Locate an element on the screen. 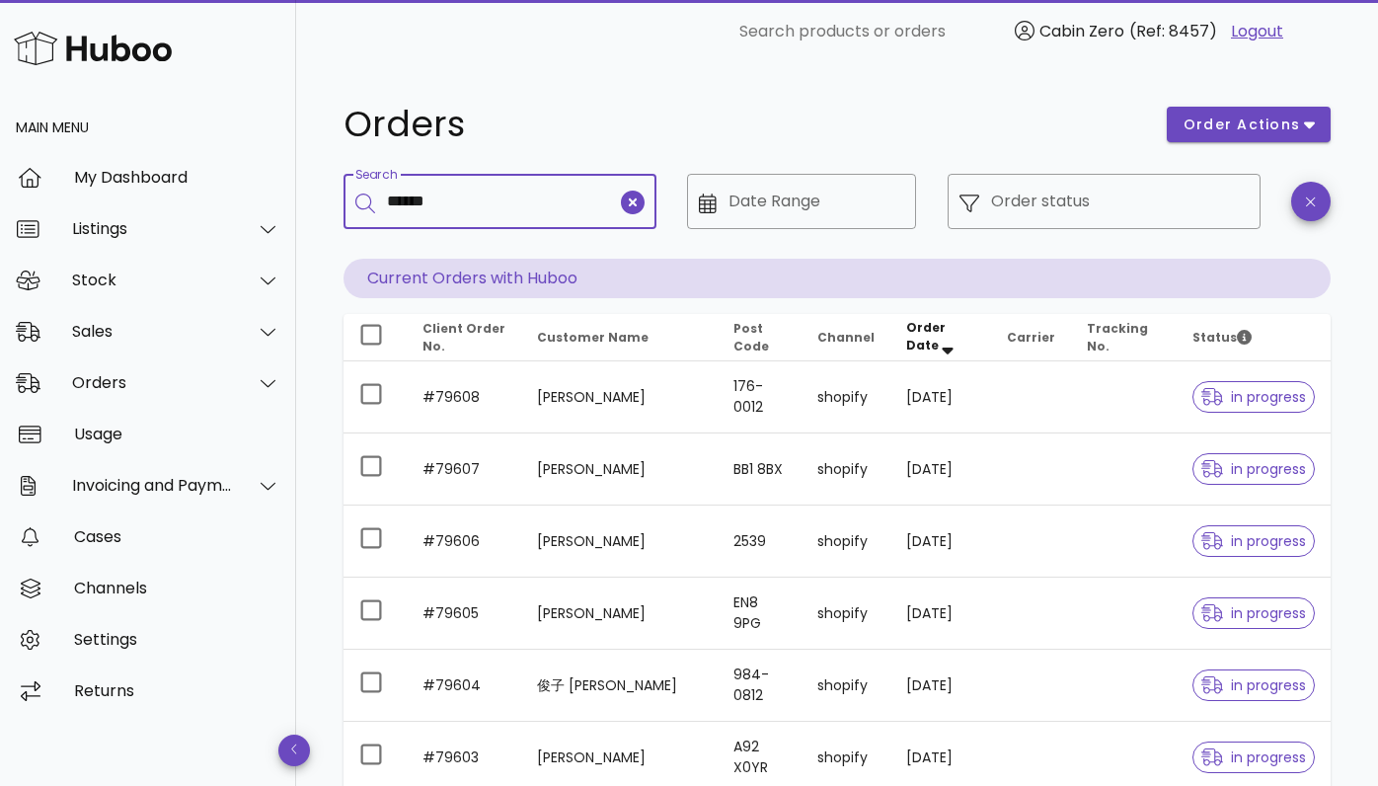 The width and height of the screenshot is (1378, 786). span: order actions is located at coordinates (1242, 124).